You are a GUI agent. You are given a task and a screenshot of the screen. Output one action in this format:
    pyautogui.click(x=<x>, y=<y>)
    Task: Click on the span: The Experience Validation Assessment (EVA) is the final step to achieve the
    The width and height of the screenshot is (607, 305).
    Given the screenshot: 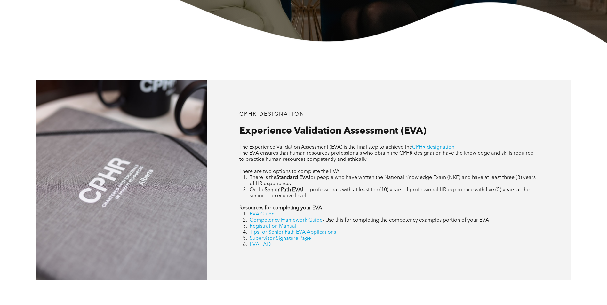 What is the action you would take?
    pyautogui.click(x=325, y=147)
    